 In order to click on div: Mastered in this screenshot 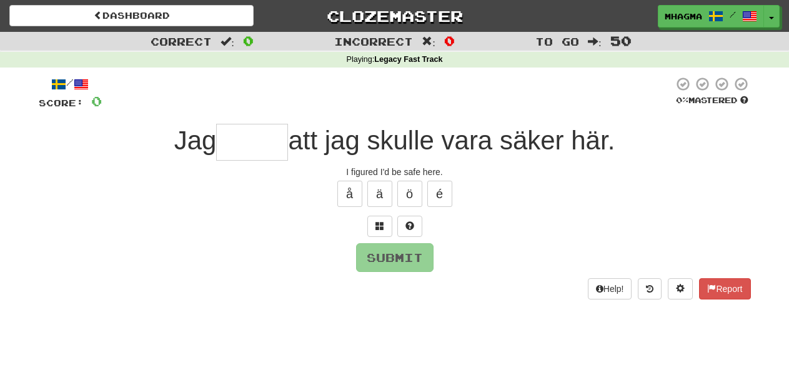, I will do `click(712, 101)`.